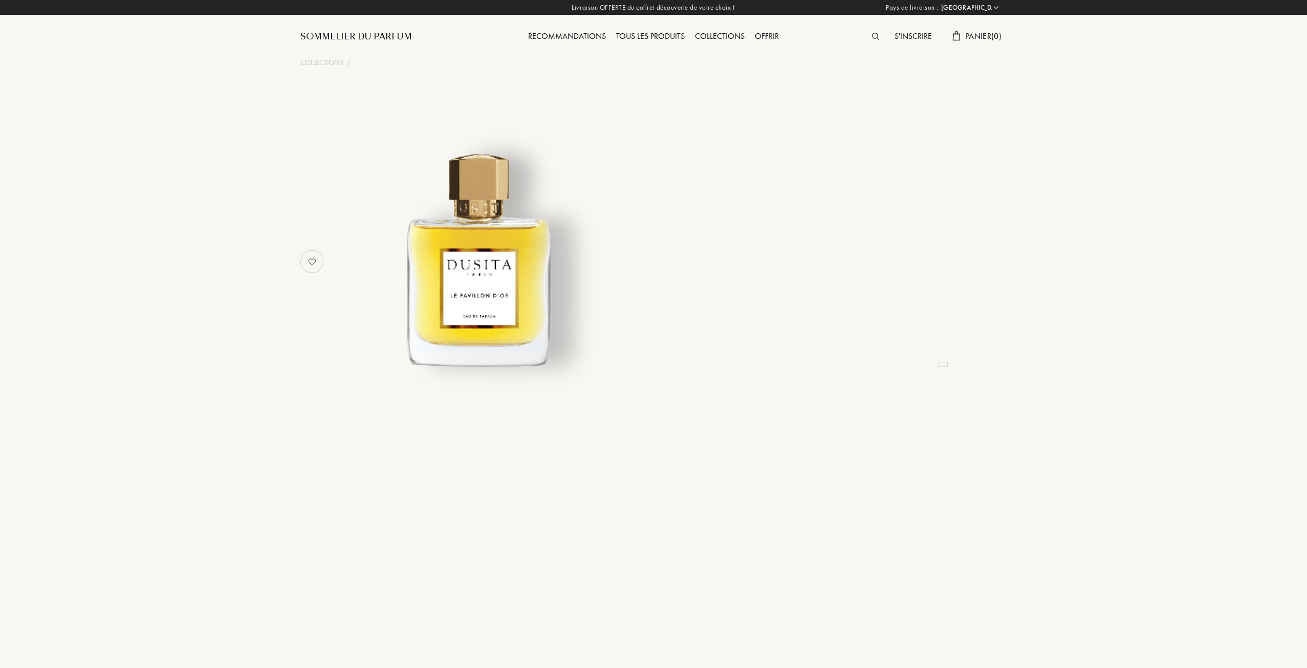 This screenshot has height=668, width=1307. Describe the element at coordinates (477, 256) in the screenshot. I see `img: undefined undefined` at that location.